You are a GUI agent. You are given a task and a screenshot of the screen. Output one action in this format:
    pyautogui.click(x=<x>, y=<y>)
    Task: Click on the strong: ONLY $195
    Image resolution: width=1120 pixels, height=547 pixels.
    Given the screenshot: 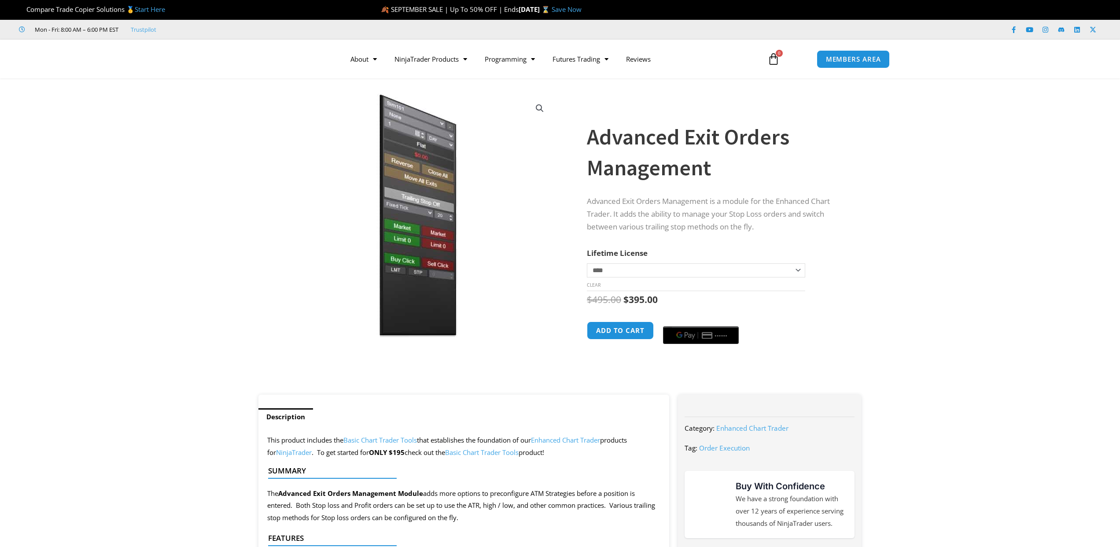 What is the action you would take?
    pyautogui.click(x=386, y=452)
    